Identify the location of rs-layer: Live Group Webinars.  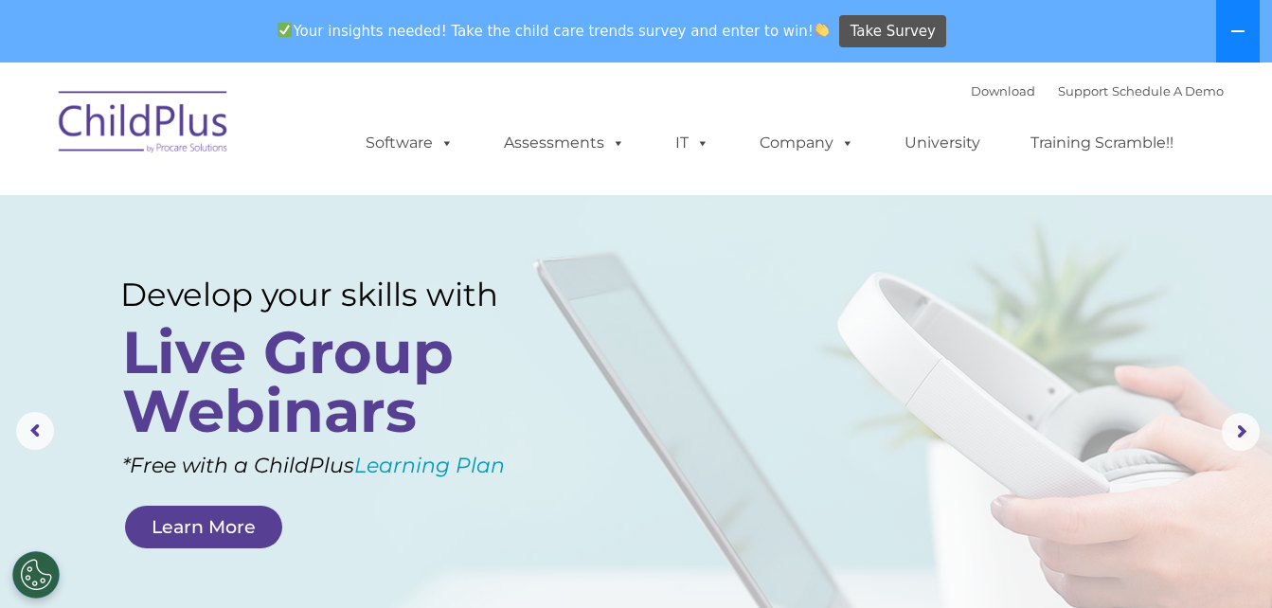
(329, 382).